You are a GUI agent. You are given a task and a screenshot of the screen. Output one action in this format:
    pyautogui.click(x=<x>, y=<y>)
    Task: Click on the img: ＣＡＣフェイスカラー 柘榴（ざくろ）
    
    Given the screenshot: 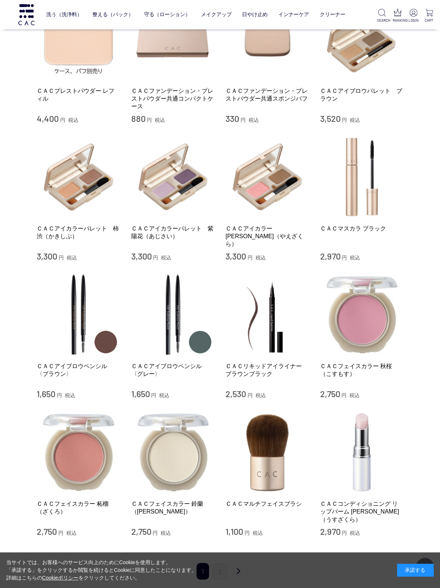 What is the action you would take?
    pyautogui.click(x=79, y=452)
    